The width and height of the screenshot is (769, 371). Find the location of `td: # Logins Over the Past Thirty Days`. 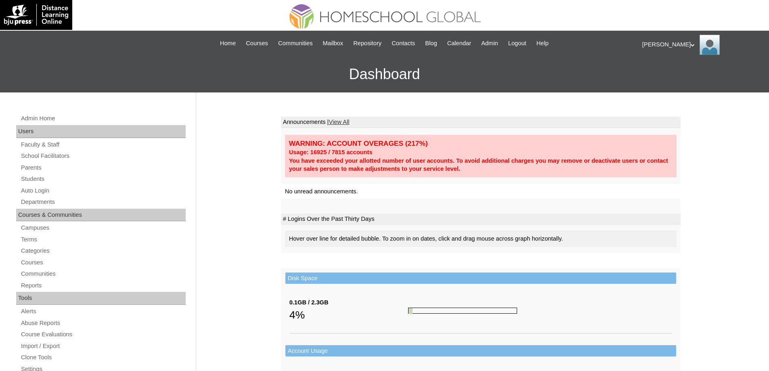

td: # Logins Over the Past Thirty Days is located at coordinates (481, 219).